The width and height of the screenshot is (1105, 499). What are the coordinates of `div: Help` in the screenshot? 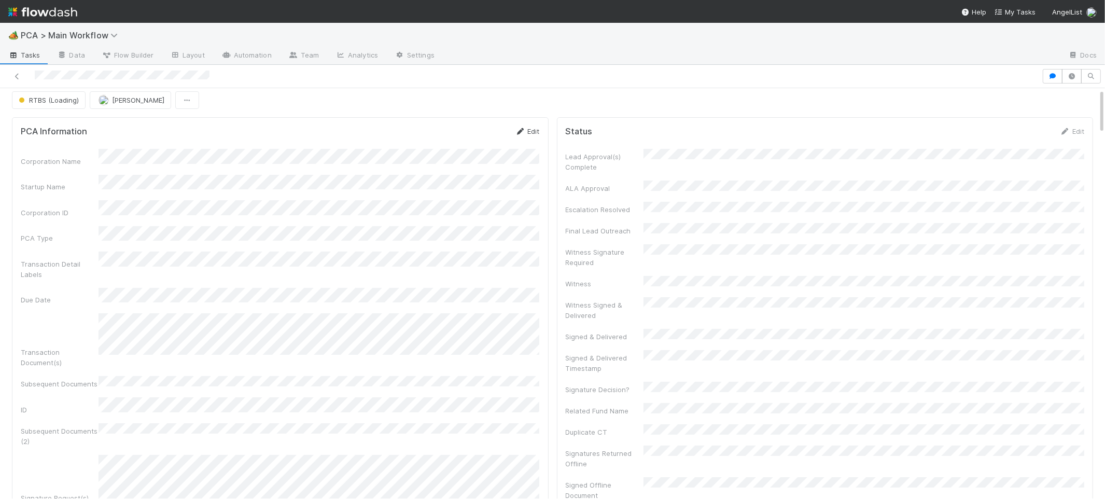 It's located at (974, 12).